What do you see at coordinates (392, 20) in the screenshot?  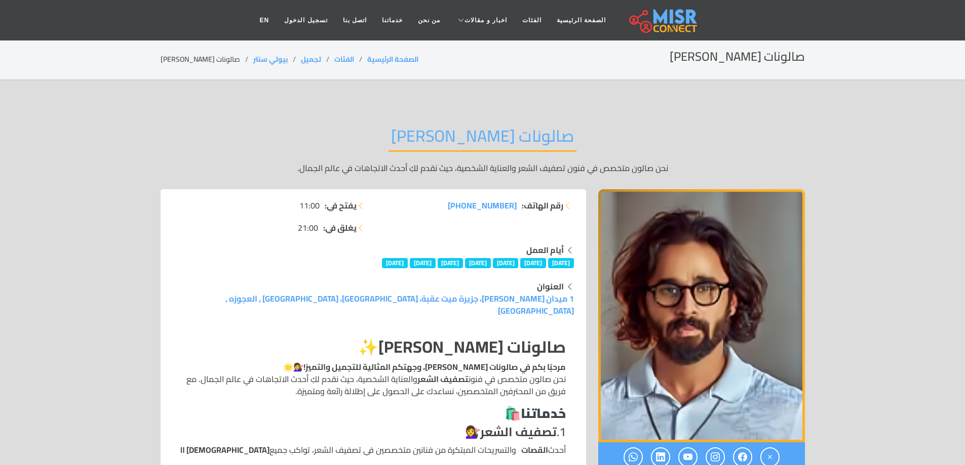 I see `a: خدماتنا` at bounding box center [392, 20].